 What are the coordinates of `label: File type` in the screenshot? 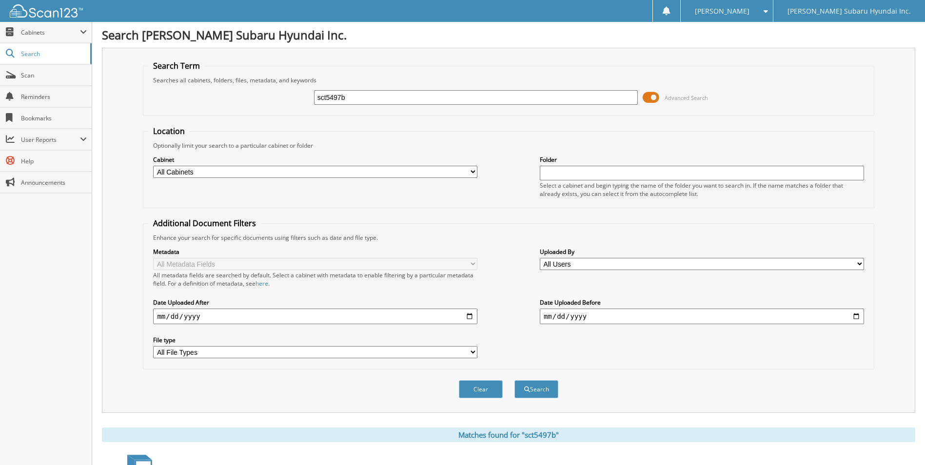 It's located at (315, 340).